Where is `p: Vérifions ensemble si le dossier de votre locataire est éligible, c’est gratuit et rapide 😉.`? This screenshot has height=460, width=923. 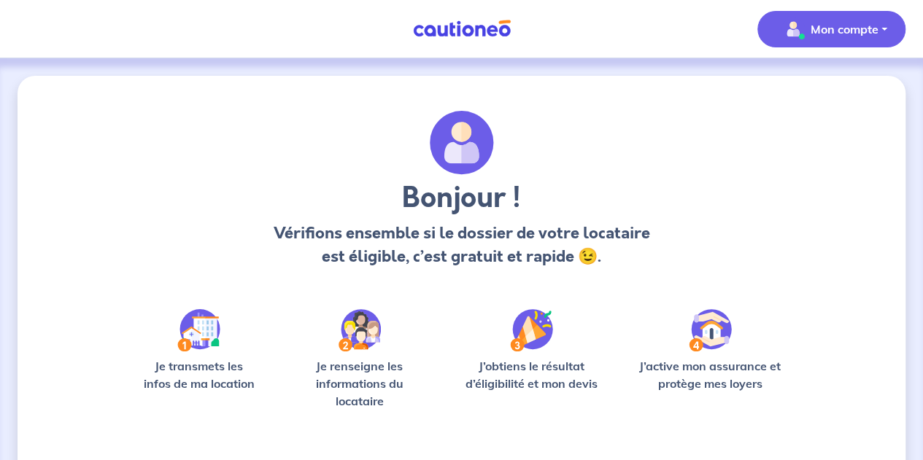 p: Vérifions ensemble si le dossier de votre locataire est éligible, c’est gratuit et rapide 😉. is located at coordinates (461, 245).